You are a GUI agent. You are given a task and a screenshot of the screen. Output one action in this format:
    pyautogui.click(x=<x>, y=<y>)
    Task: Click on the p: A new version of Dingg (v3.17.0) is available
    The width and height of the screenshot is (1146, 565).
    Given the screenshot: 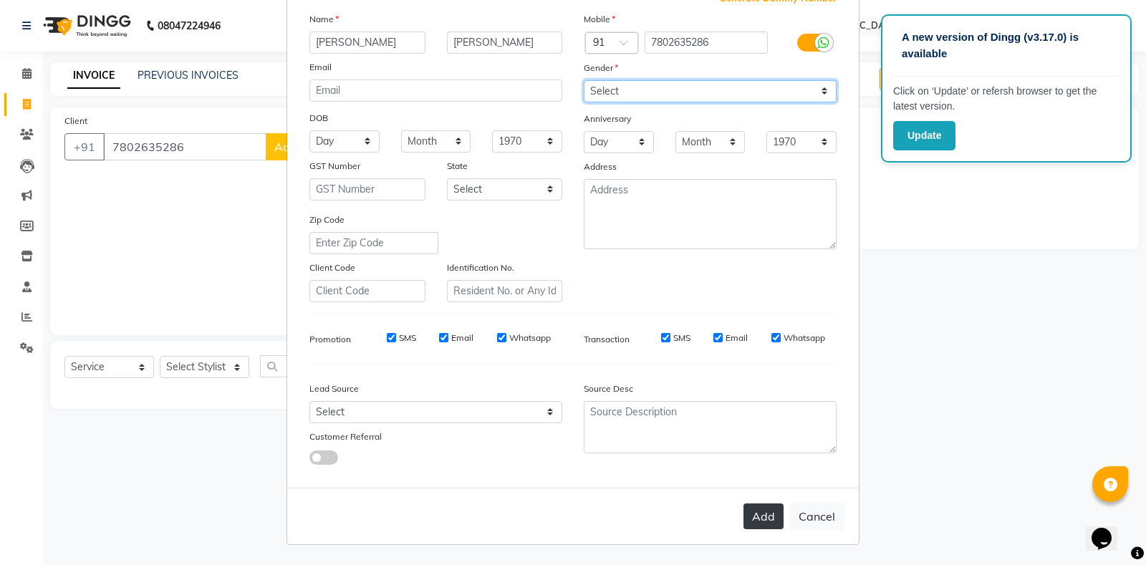 What is the action you would take?
    pyautogui.click(x=1006, y=45)
    